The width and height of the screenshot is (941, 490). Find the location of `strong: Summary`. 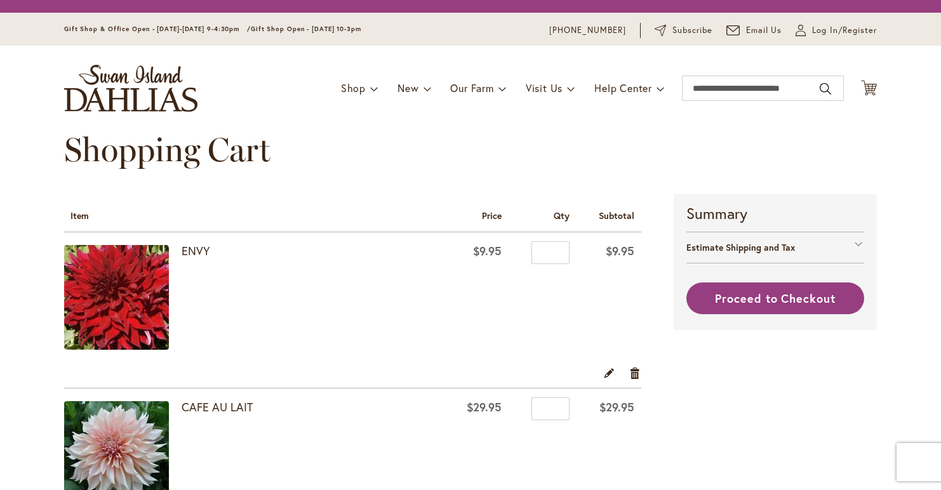

strong: Summary is located at coordinates (775, 213).